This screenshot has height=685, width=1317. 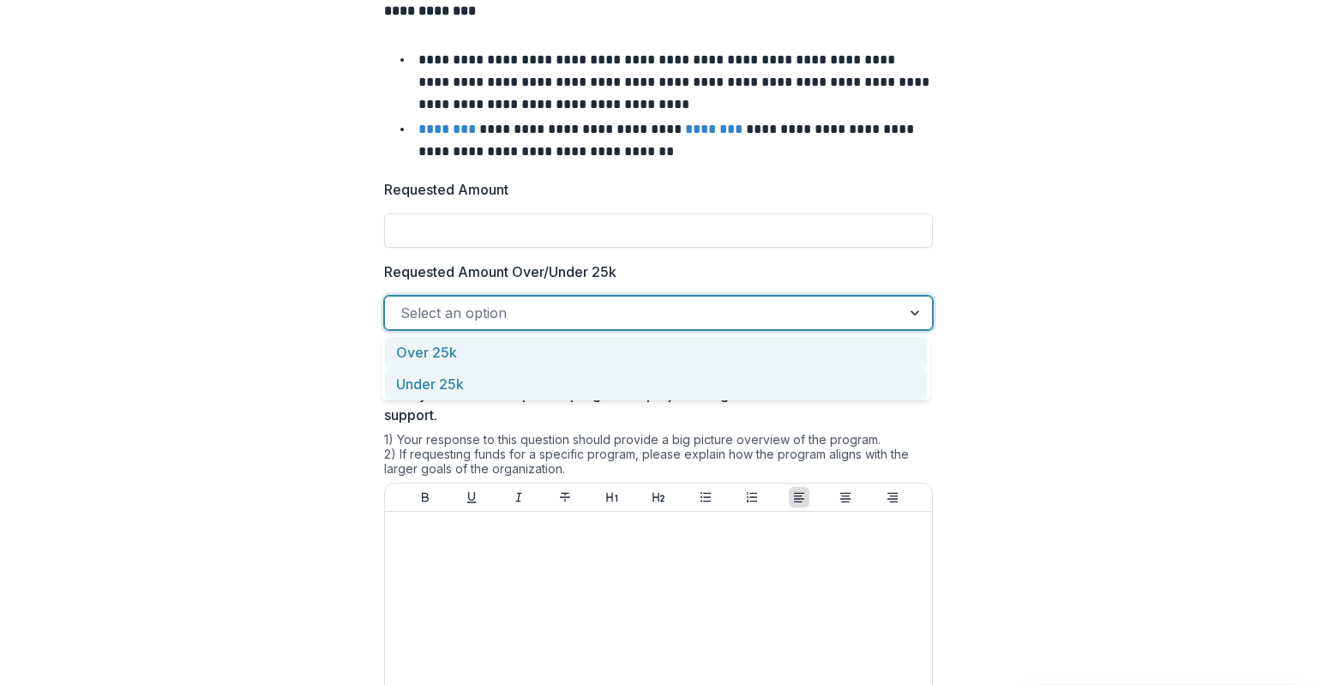 What do you see at coordinates (656, 352) in the screenshot?
I see `div: Over 25k` at bounding box center [656, 352].